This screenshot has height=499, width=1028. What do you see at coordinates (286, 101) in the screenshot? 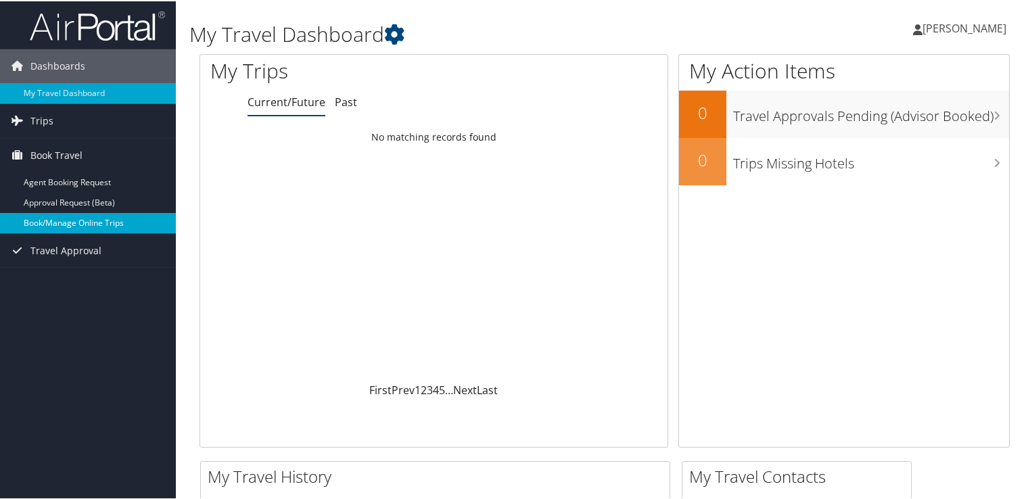
I see `a: Current/Future` at bounding box center [286, 101].